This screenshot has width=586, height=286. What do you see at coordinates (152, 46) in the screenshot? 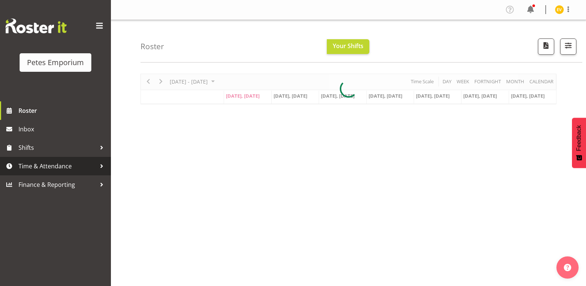
I see `h4: Roster` at bounding box center [152, 46].